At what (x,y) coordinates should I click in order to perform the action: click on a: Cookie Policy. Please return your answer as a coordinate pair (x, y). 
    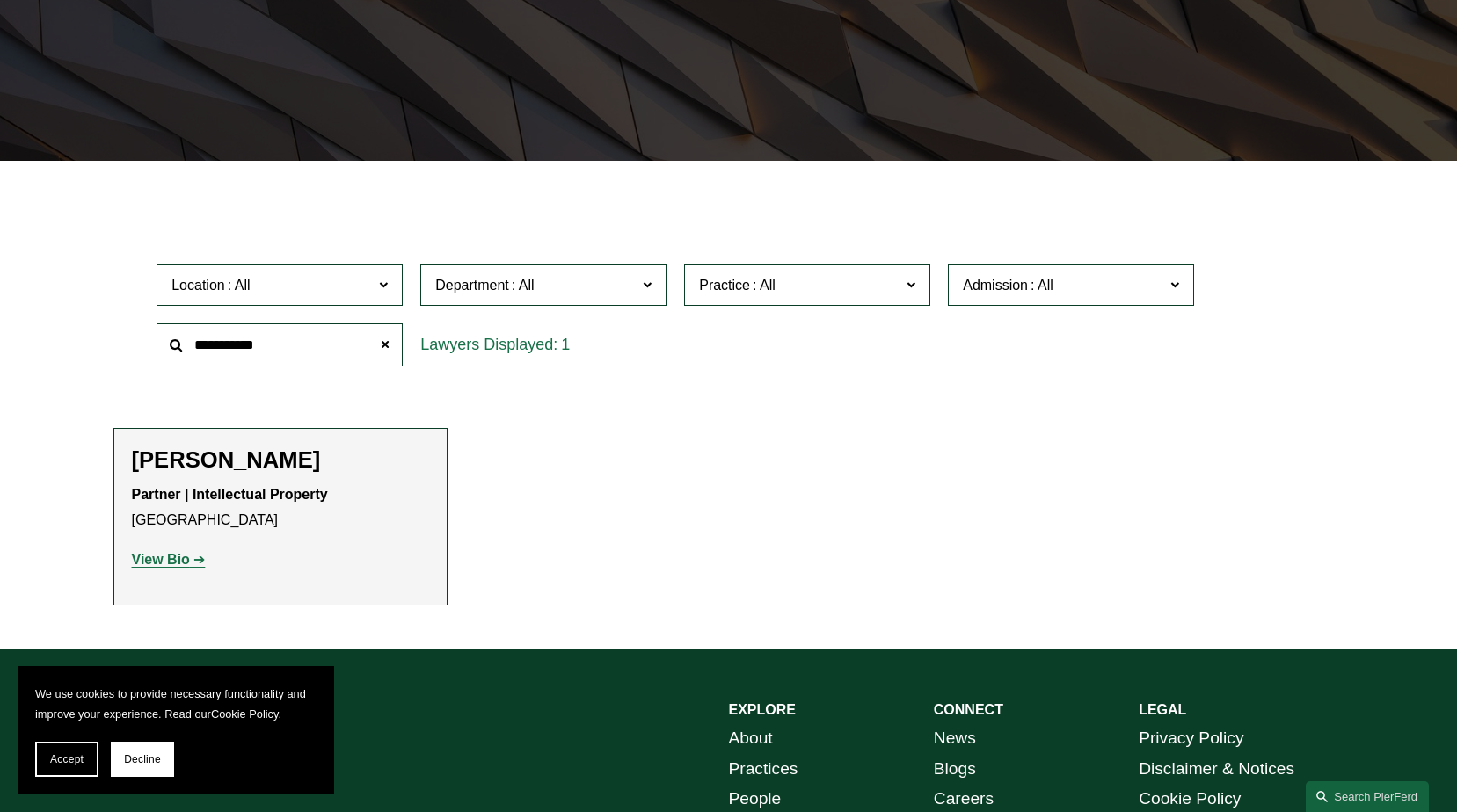
    Looking at the image, I should click on (245, 714).